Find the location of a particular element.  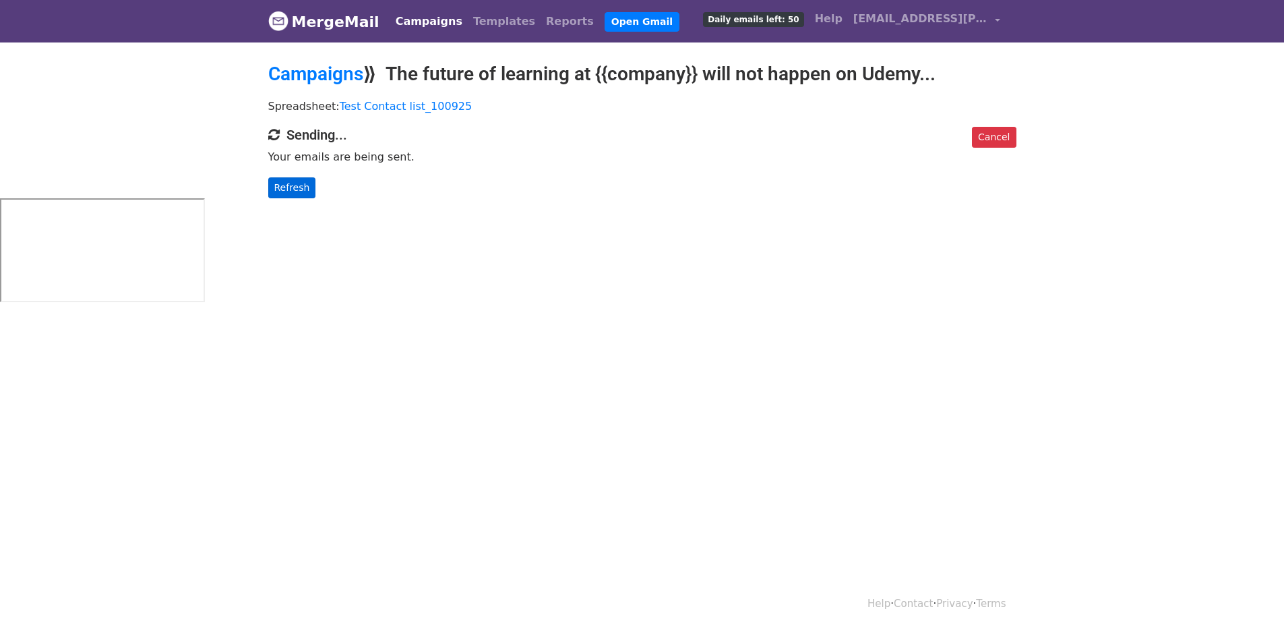

a: MergeMail is located at coordinates (324, 22).